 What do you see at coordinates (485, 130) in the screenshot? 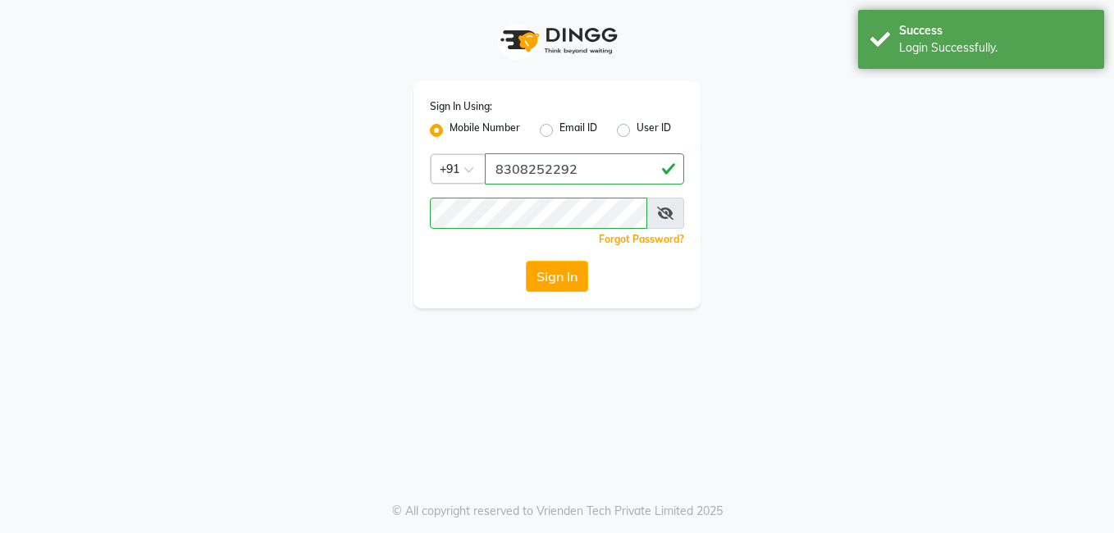
I see `label: Mobile Number` at bounding box center [485, 130].